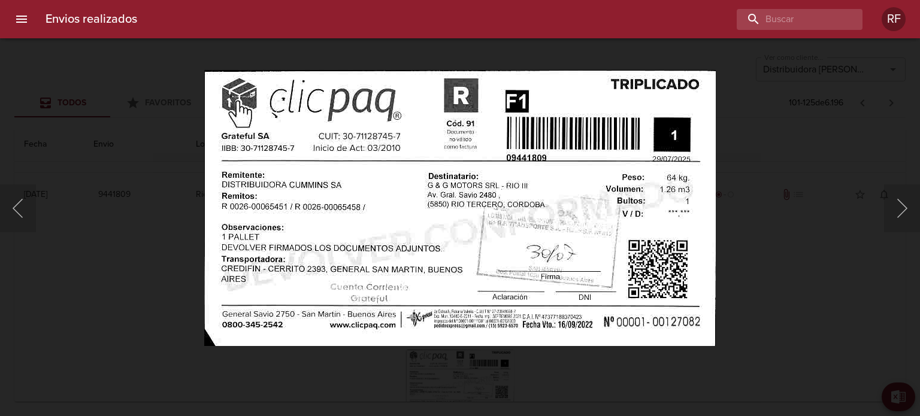 This screenshot has width=920, height=416. Describe the element at coordinates (91, 19) in the screenshot. I see `h6: Envios realizados` at that location.